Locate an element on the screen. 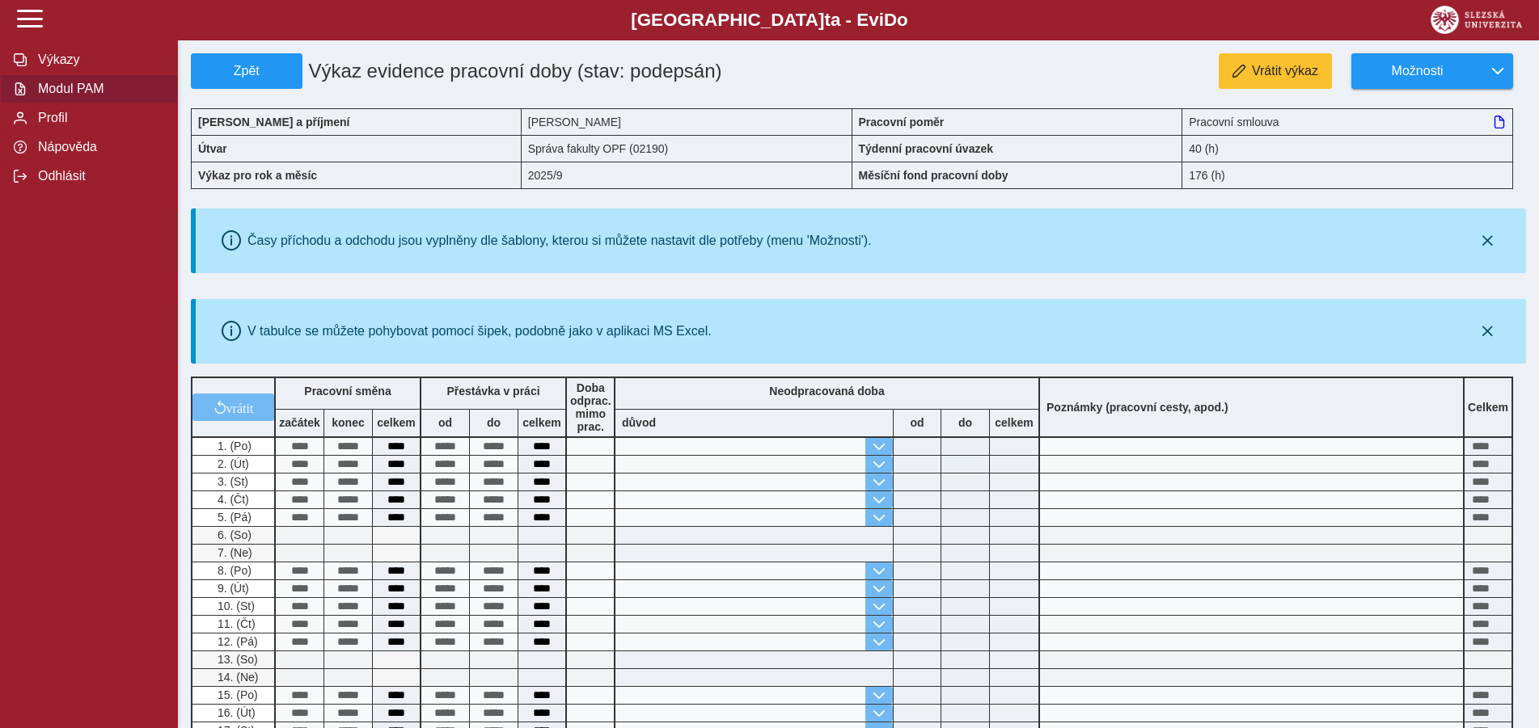  b: Měsíční fond pracovní doby is located at coordinates (933, 175).